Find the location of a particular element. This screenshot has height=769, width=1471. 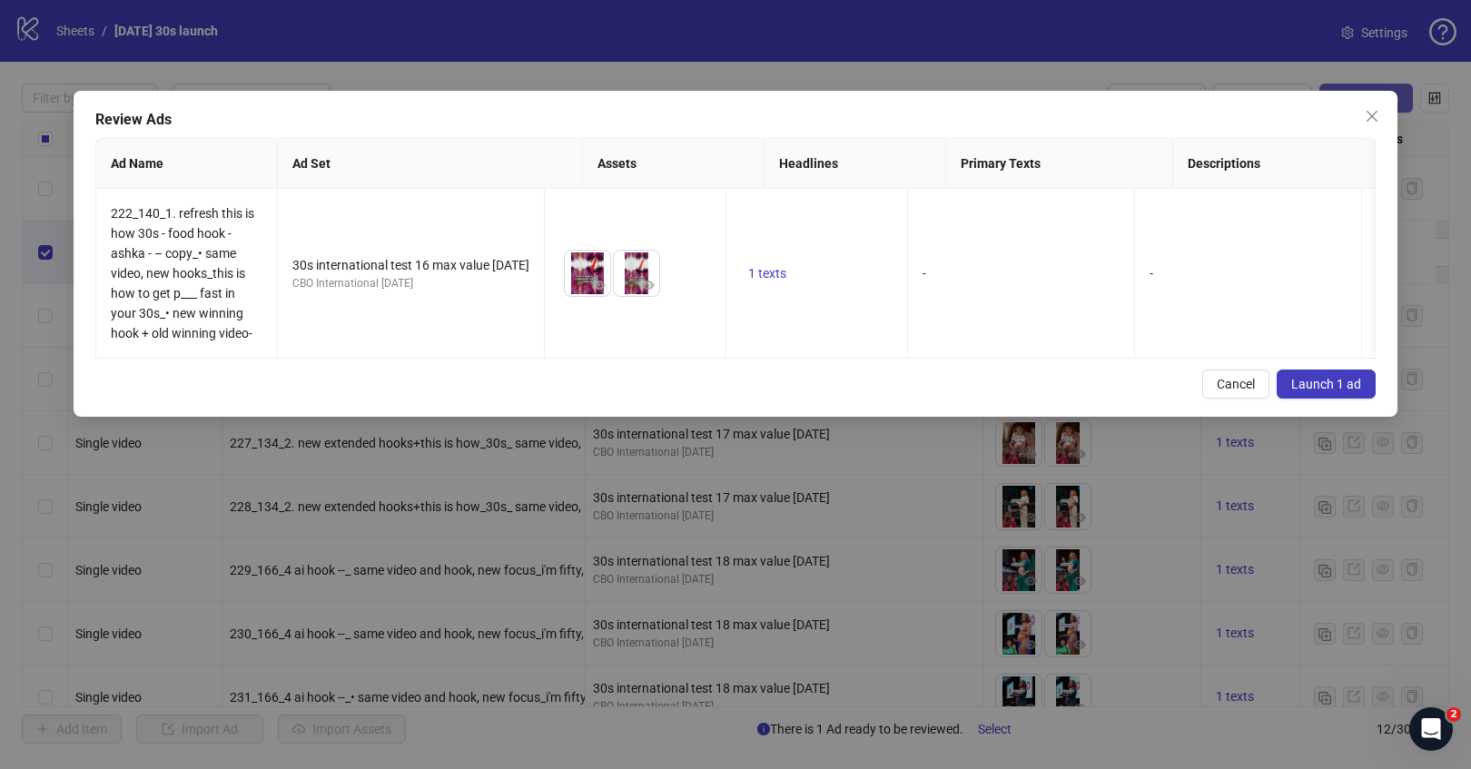

button: Launch 1 ad is located at coordinates (1326, 384).